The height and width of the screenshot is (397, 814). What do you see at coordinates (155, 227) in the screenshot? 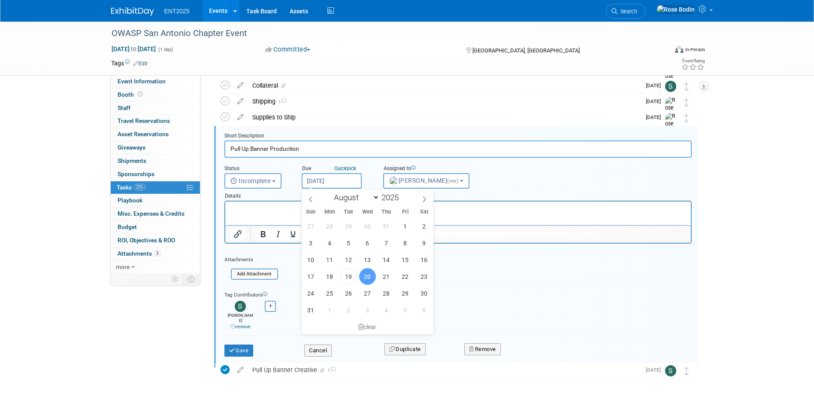
I see `a: Budget` at bounding box center [155, 227].